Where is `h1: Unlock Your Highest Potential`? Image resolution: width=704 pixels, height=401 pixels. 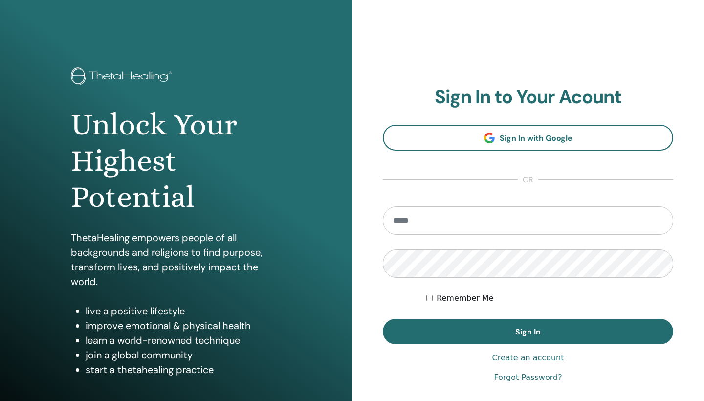
h1: Unlock Your Highest Potential is located at coordinates (176, 161).